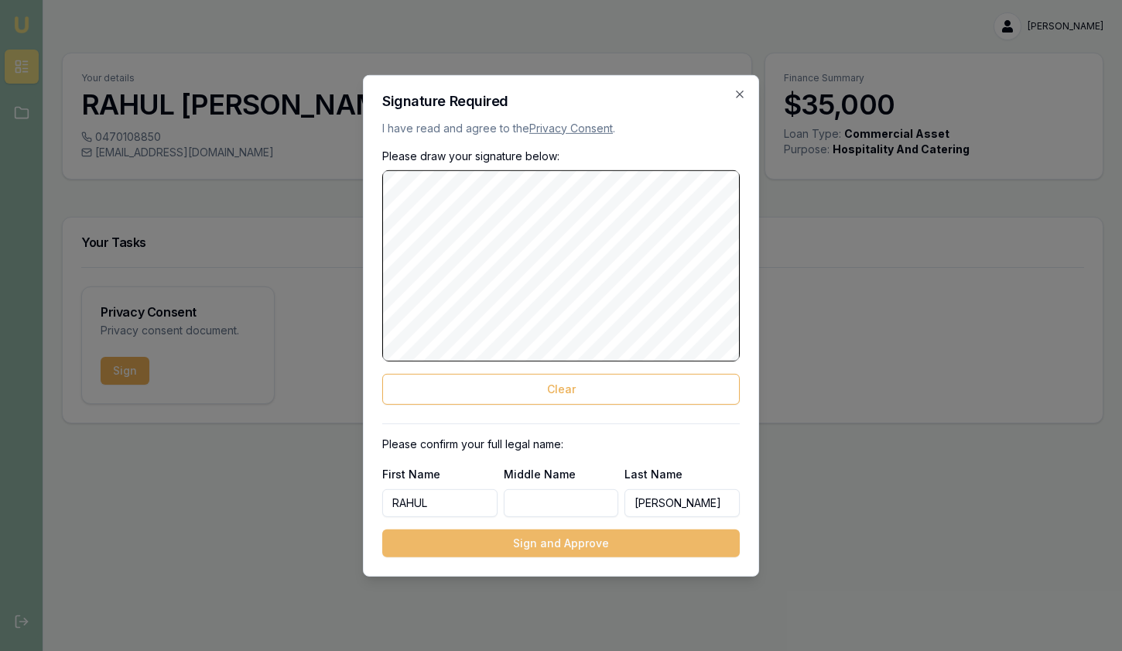  I want to click on p: Please confirm your full legal name:, so click(561, 444).